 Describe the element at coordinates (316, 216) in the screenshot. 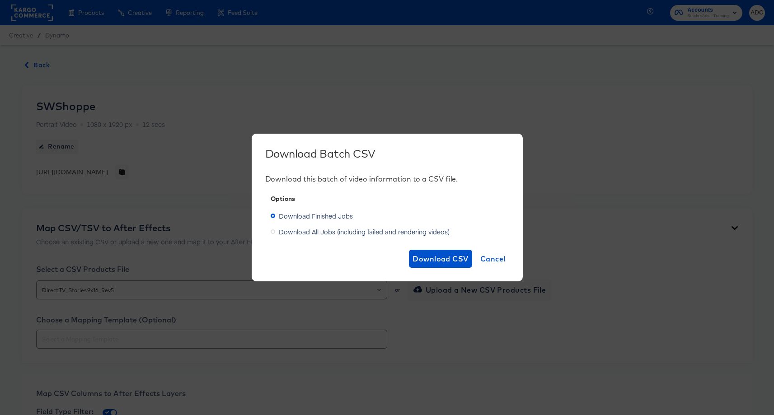

I see `span: Download Finished Jobs` at that location.